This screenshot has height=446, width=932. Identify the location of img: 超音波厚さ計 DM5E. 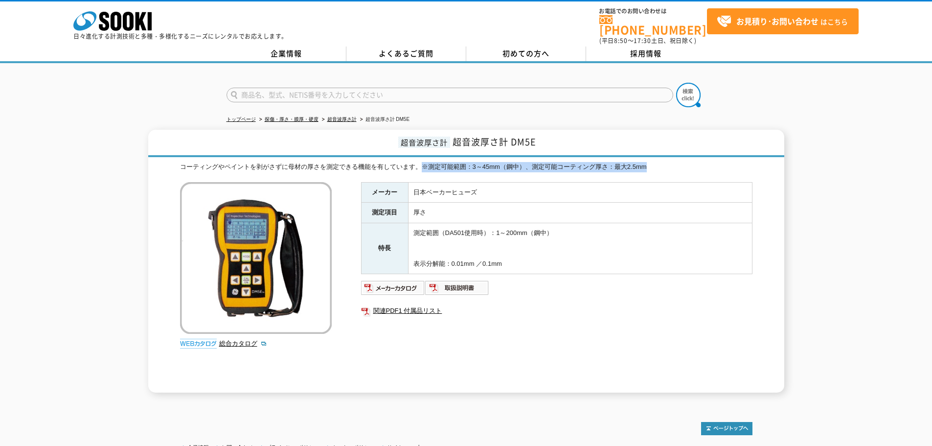
(256, 258).